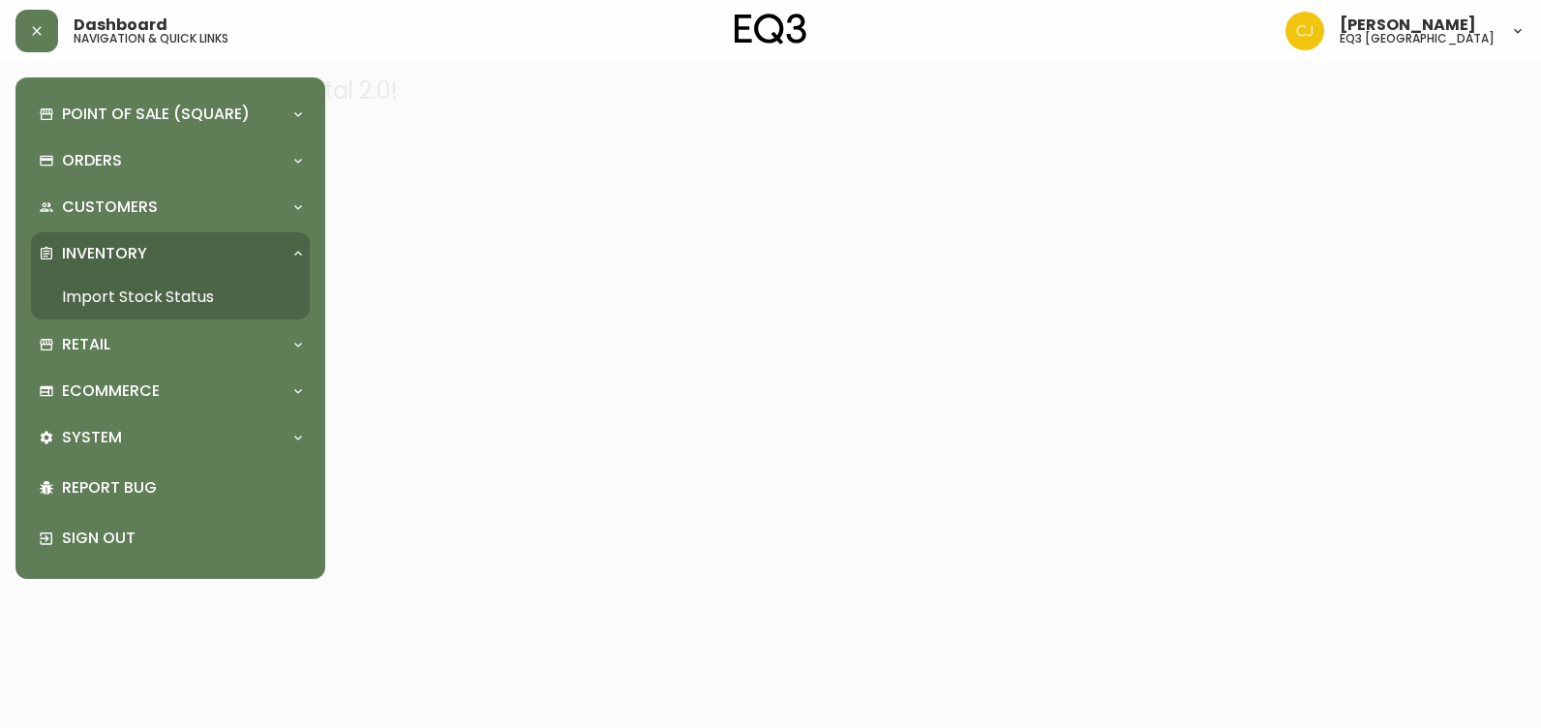  Describe the element at coordinates (170, 161) in the screenshot. I see `div: Orders` at that location.